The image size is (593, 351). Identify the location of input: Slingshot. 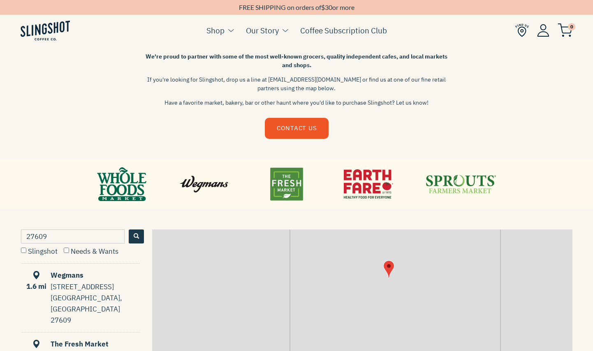
(23, 250).